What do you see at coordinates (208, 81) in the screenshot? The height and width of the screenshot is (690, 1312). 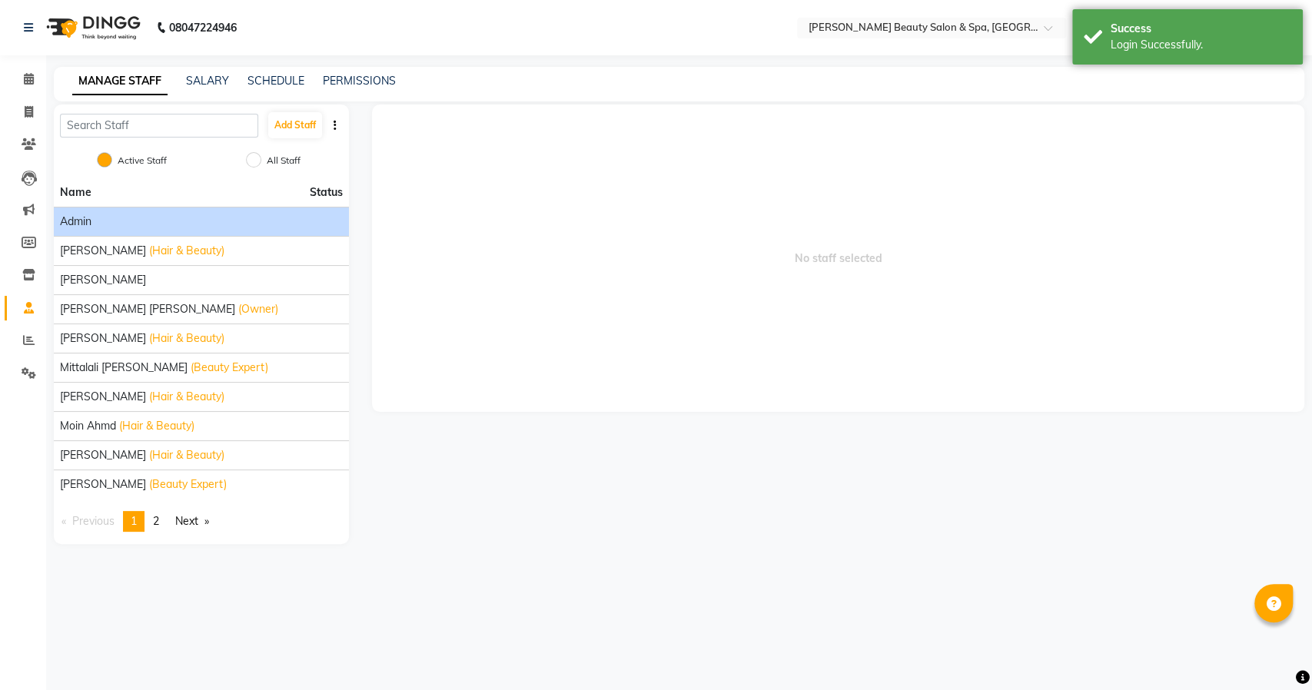 I see `a: SALARY` at bounding box center [208, 81].